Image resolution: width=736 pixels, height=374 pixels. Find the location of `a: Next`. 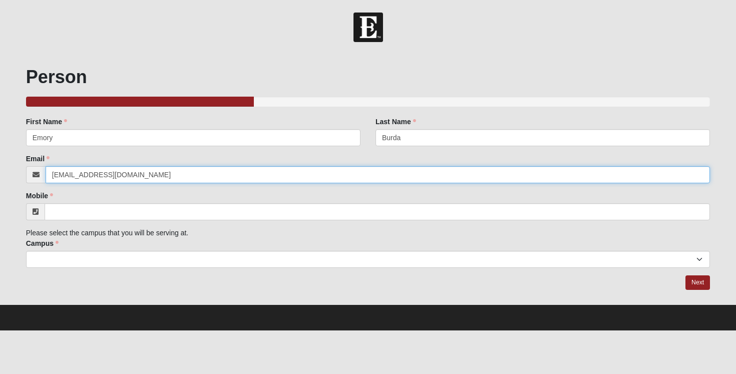

a: Next is located at coordinates (697, 282).